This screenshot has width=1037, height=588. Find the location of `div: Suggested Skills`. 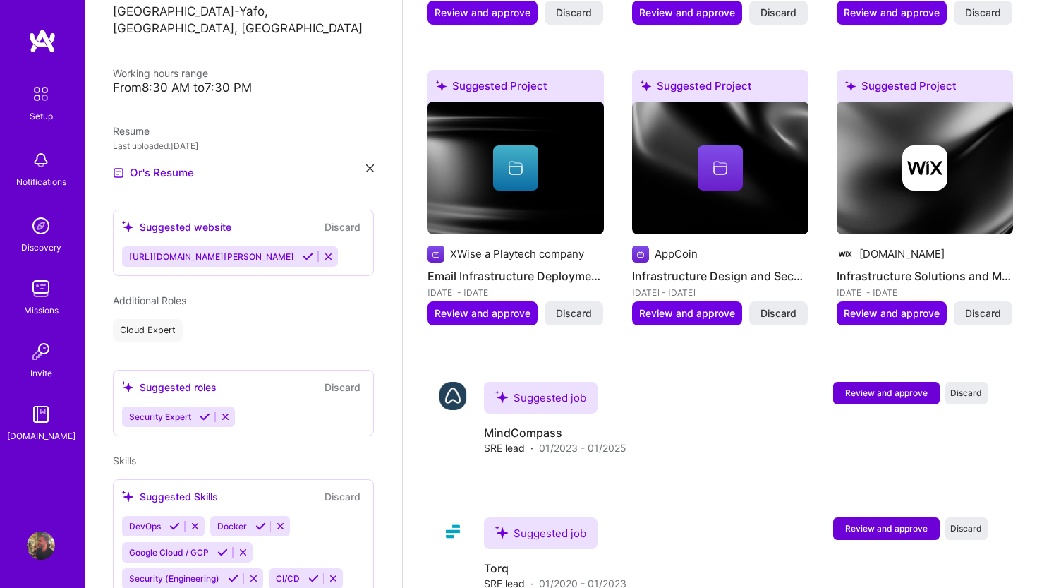

div: Suggested Skills is located at coordinates (170, 496).